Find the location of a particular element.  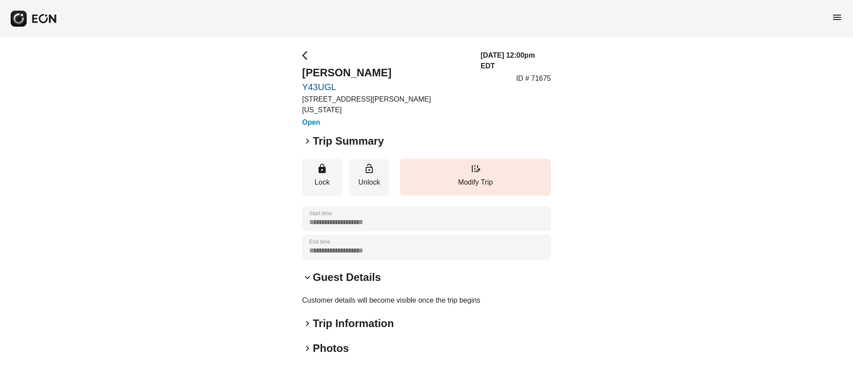

h2: Guest Details is located at coordinates (347, 278).